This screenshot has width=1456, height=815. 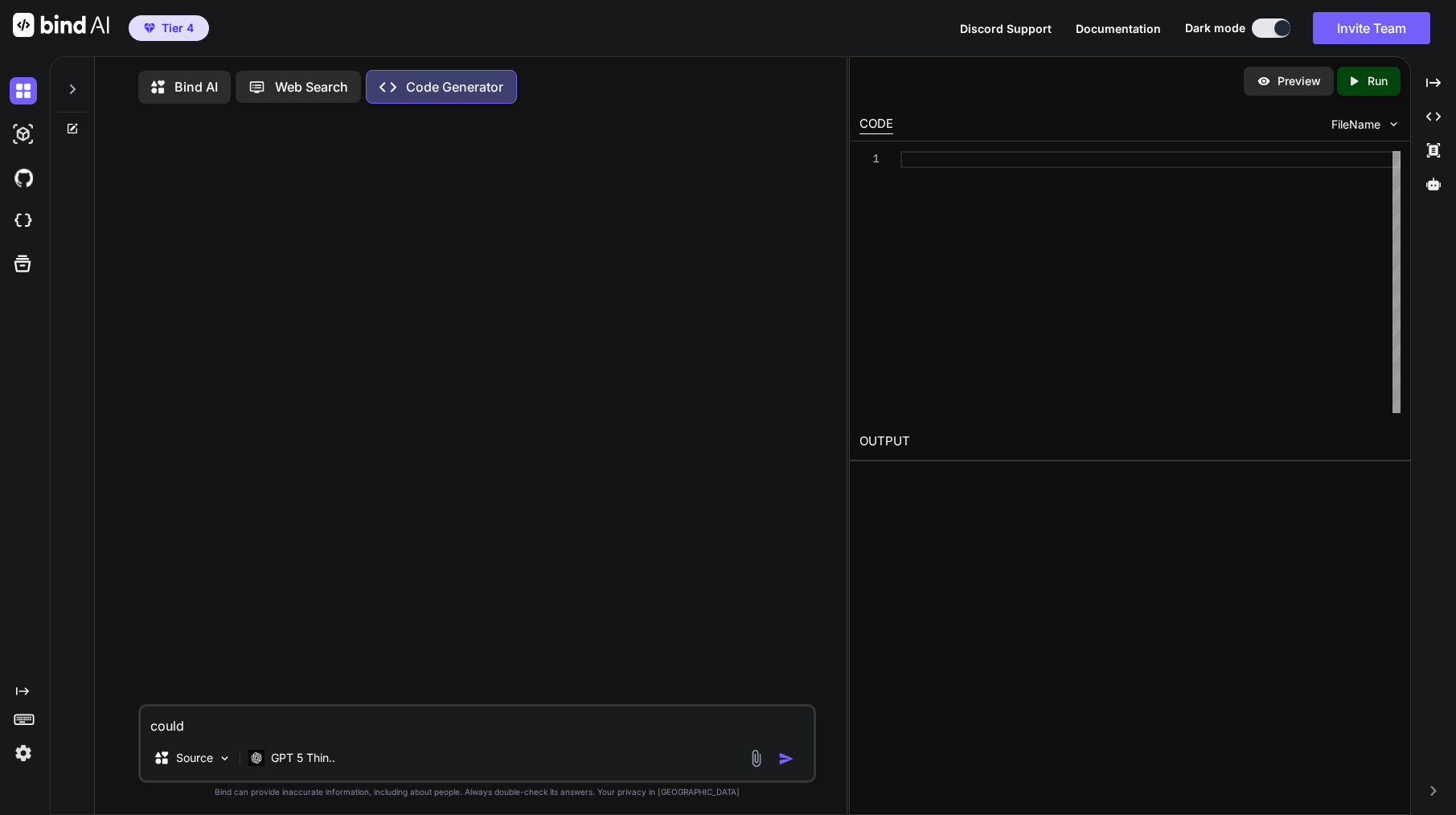 What do you see at coordinates (1394, 123) in the screenshot?
I see `img: chevron down` at bounding box center [1394, 123].